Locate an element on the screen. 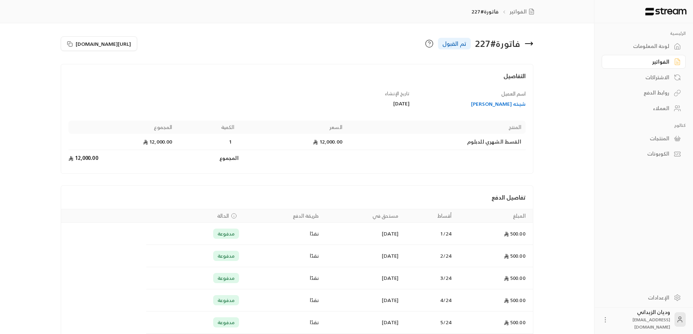 The image size is (693, 334). span: 1 is located at coordinates (231, 142).